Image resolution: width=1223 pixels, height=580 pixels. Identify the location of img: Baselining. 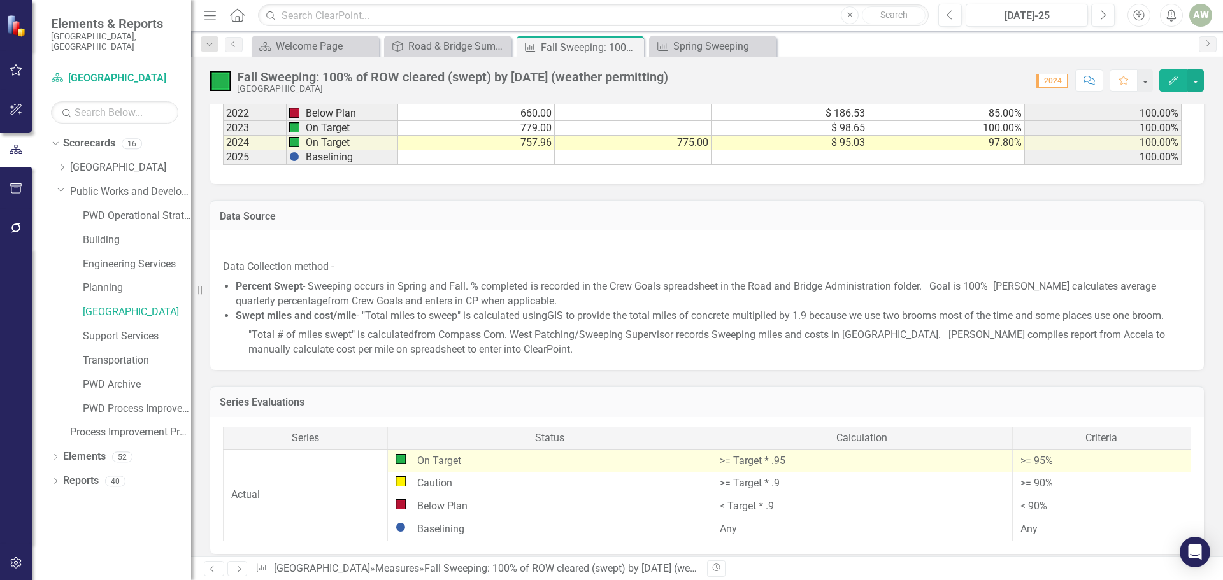
(401, 528).